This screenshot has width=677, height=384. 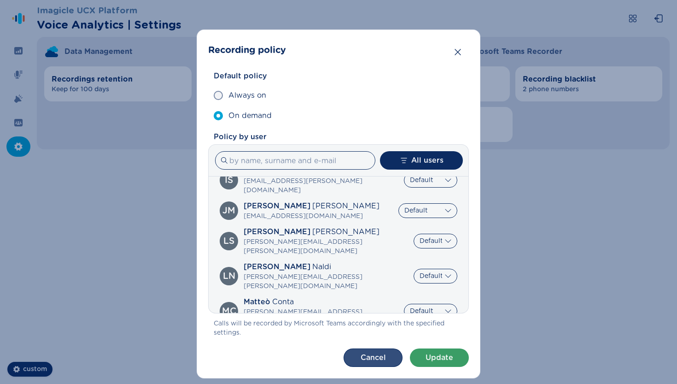 What do you see at coordinates (458, 52) in the screenshot?
I see `button: Close` at bounding box center [458, 52].